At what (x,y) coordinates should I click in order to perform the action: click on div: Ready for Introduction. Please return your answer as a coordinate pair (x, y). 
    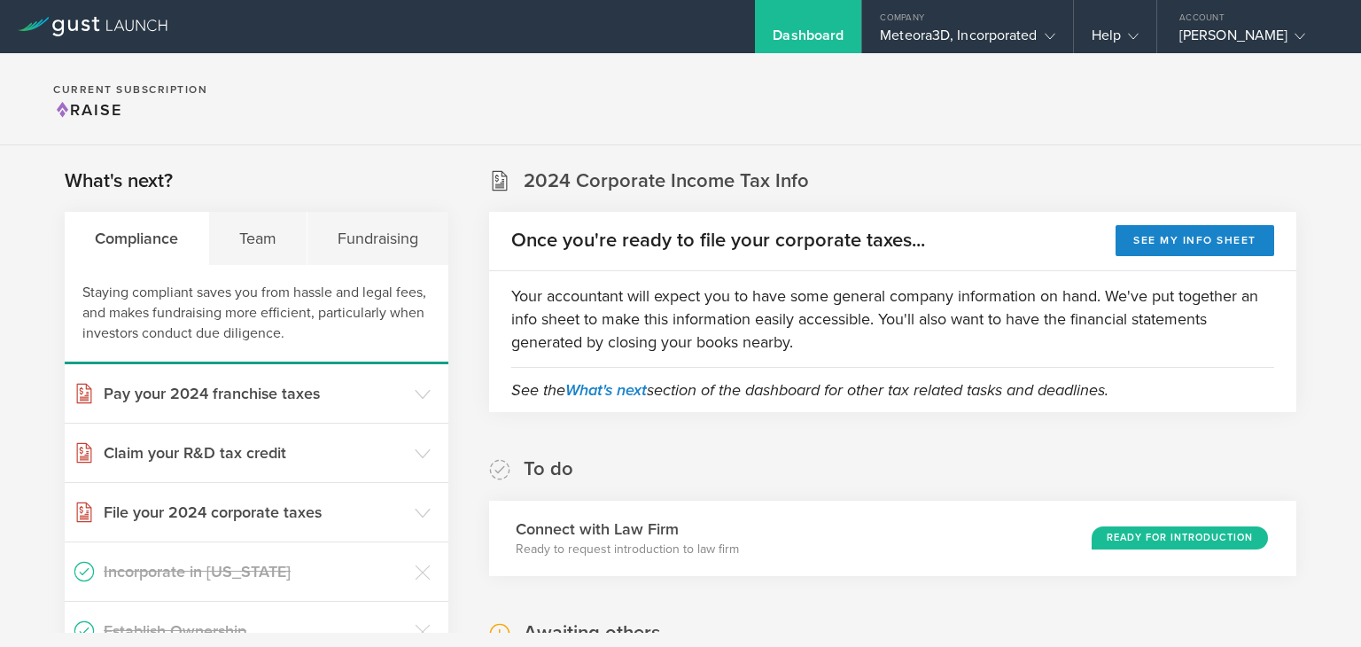
    Looking at the image, I should click on (1180, 538).